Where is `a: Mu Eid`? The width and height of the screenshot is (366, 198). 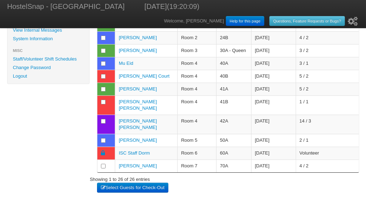 a: Mu Eid is located at coordinates (126, 63).